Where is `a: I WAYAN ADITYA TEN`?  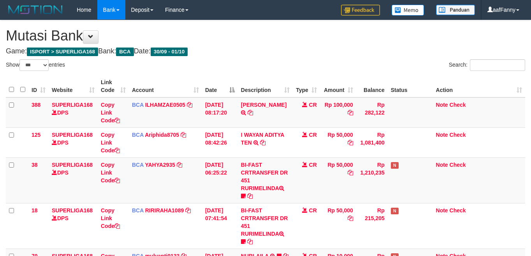 a: I WAYAN ADITYA TEN is located at coordinates (262, 138).